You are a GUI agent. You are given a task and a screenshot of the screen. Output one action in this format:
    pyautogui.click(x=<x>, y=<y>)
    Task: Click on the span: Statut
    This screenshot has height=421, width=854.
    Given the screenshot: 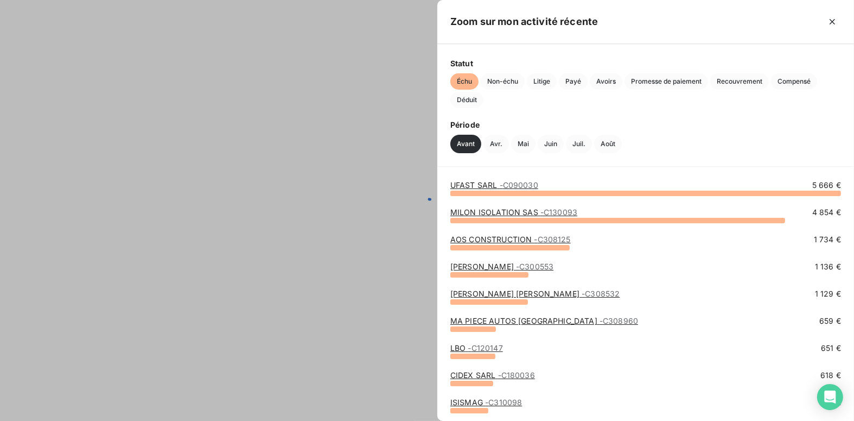 What is the action you would take?
    pyautogui.click(x=646, y=63)
    